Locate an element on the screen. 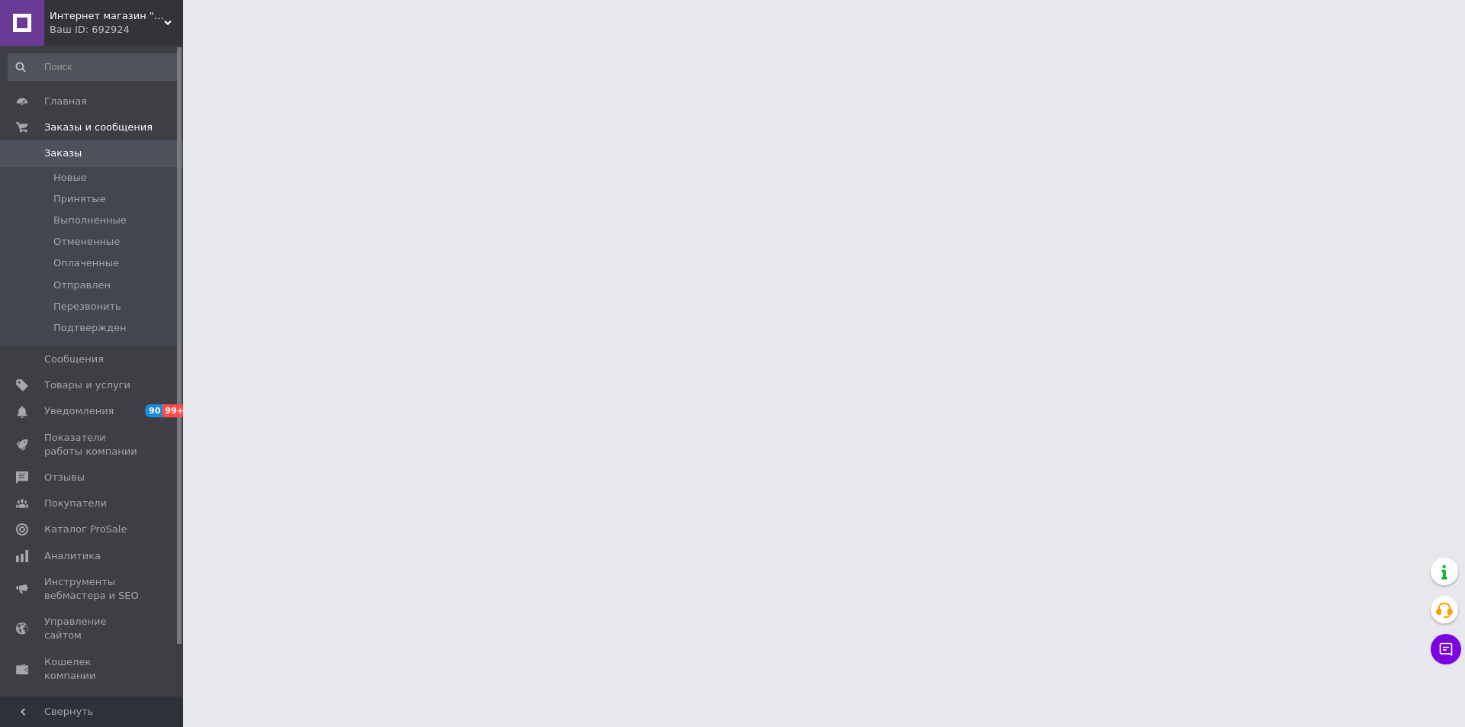  span: Выполненные is located at coordinates (90, 221).